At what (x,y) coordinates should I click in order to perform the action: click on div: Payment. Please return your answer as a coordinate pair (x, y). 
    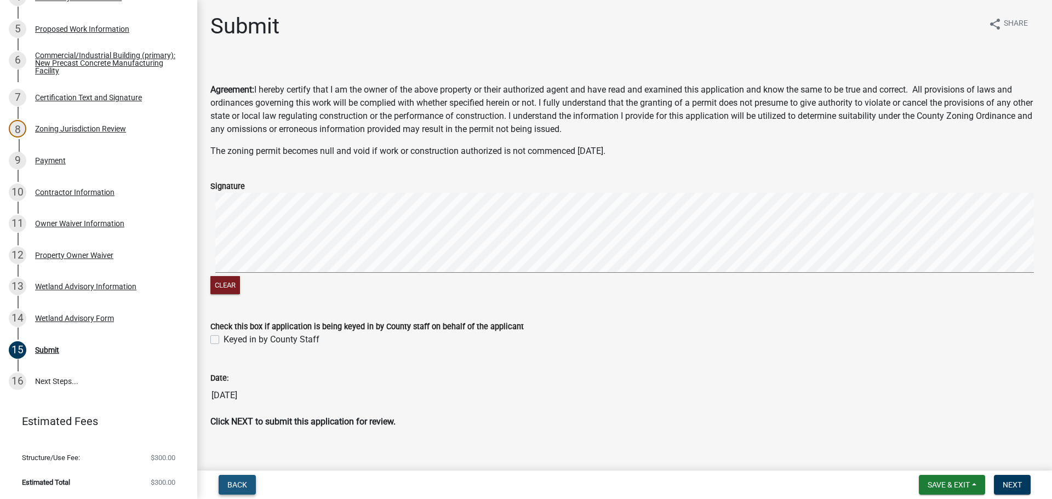
    Looking at the image, I should click on (50, 161).